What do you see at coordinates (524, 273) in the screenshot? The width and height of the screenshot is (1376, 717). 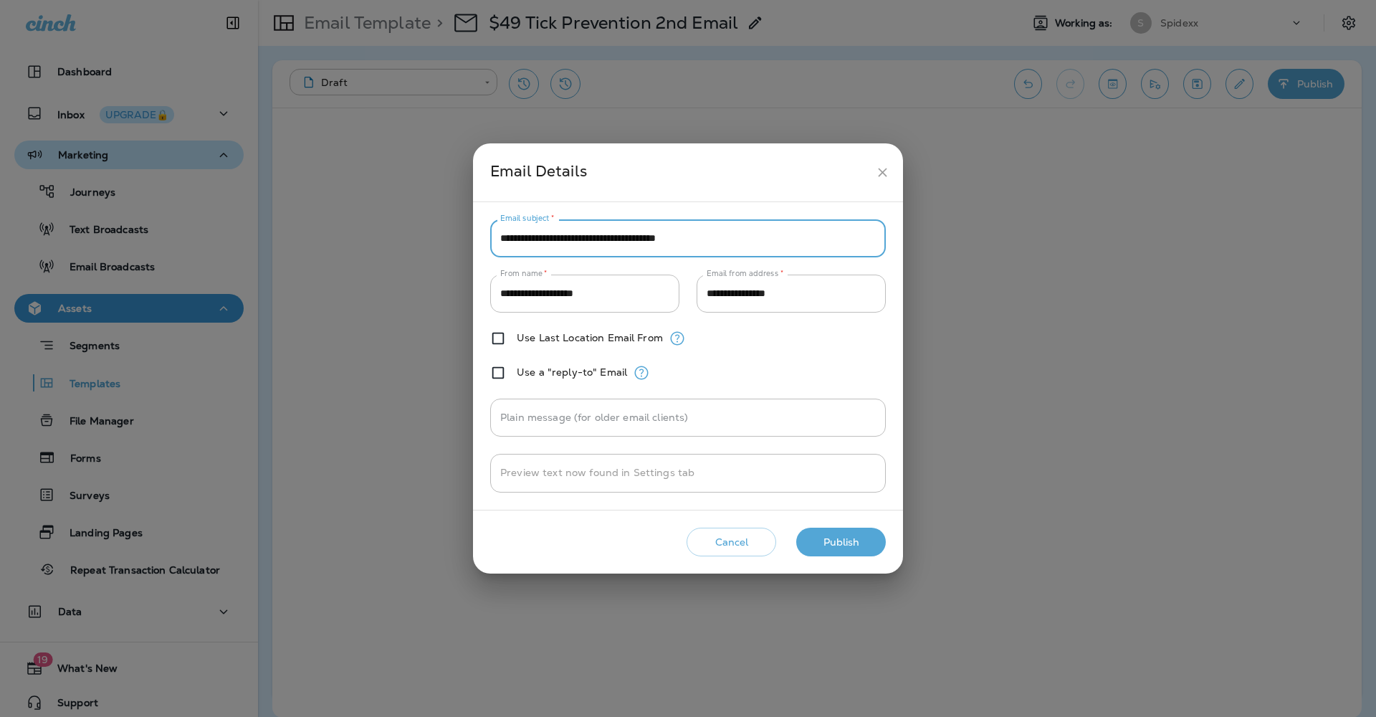 I see `label: From name` at bounding box center [524, 273].